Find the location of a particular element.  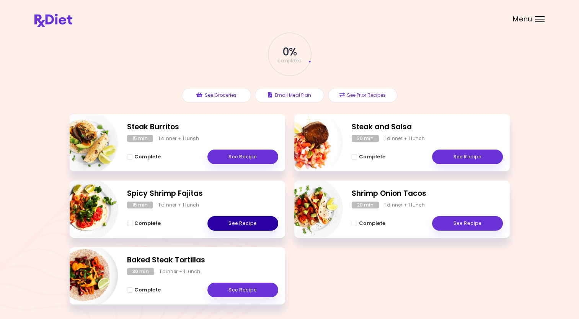

span: Menu is located at coordinates (522, 19).